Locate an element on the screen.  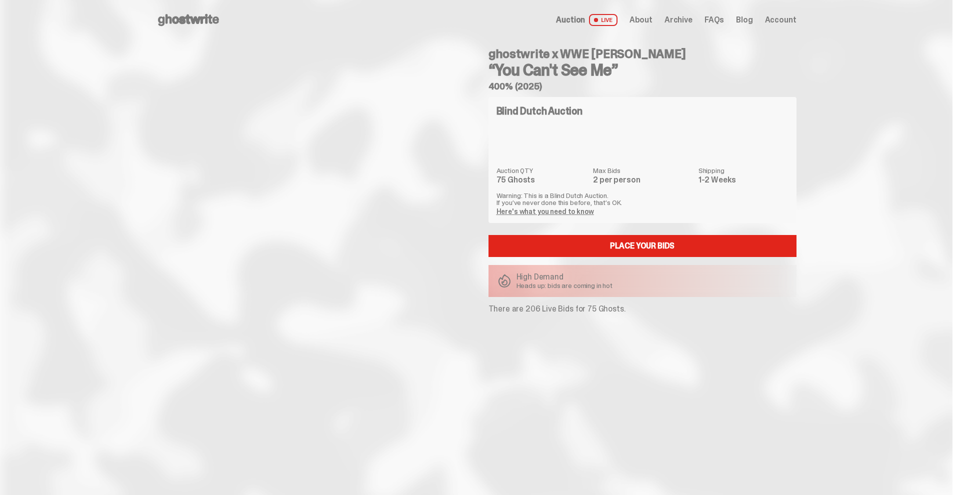
dd: 75 Ghosts is located at coordinates (542, 180).